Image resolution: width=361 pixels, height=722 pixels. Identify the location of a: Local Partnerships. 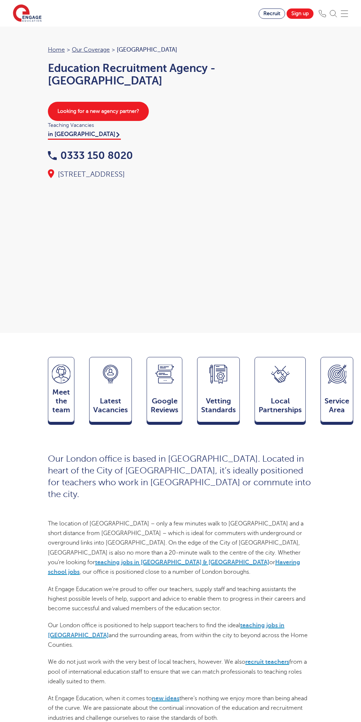
(280, 391).